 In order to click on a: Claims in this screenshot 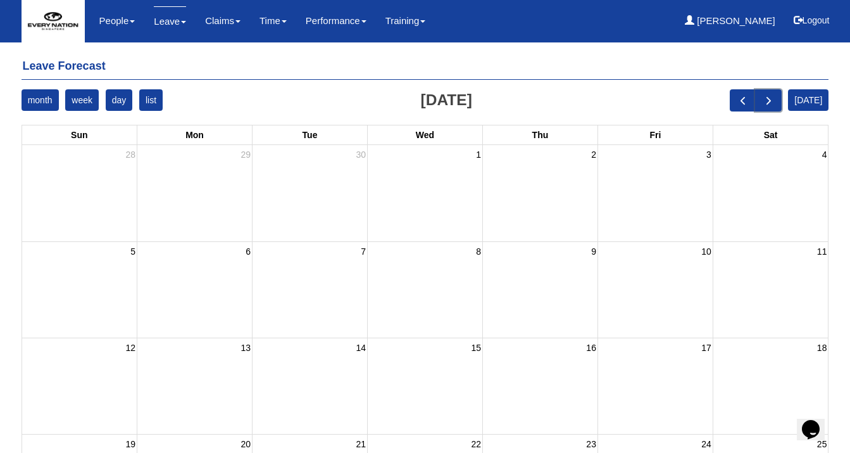, I will do `click(223, 21)`.